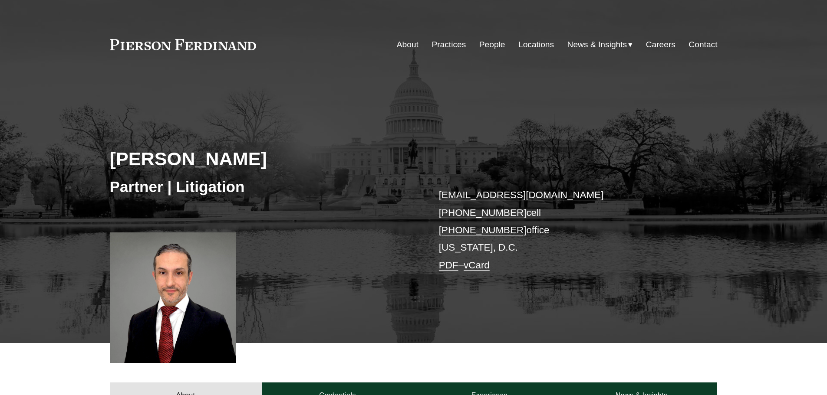 This screenshot has height=395, width=827. What do you see at coordinates (448, 265) in the screenshot?
I see `a: PDF` at bounding box center [448, 265].